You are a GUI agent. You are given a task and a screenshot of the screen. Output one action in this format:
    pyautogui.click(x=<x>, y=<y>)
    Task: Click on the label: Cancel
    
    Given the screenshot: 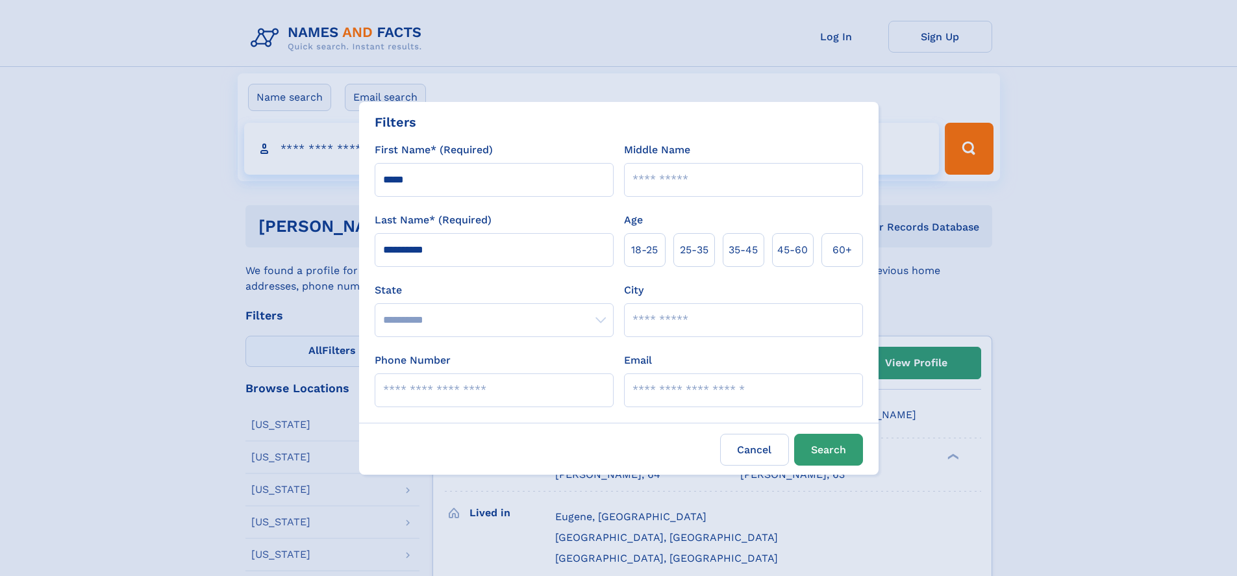 What is the action you would take?
    pyautogui.click(x=754, y=449)
    